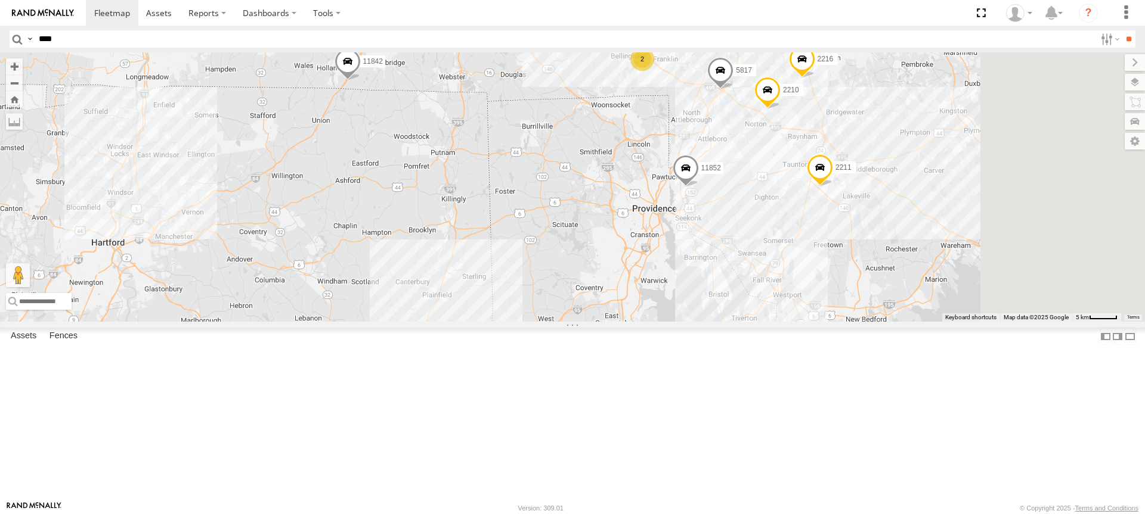 This screenshot has height=514, width=1145. What do you see at coordinates (18, 275) in the screenshot?
I see `button: Drag Pegman onto the map to open Street View` at bounding box center [18, 275].